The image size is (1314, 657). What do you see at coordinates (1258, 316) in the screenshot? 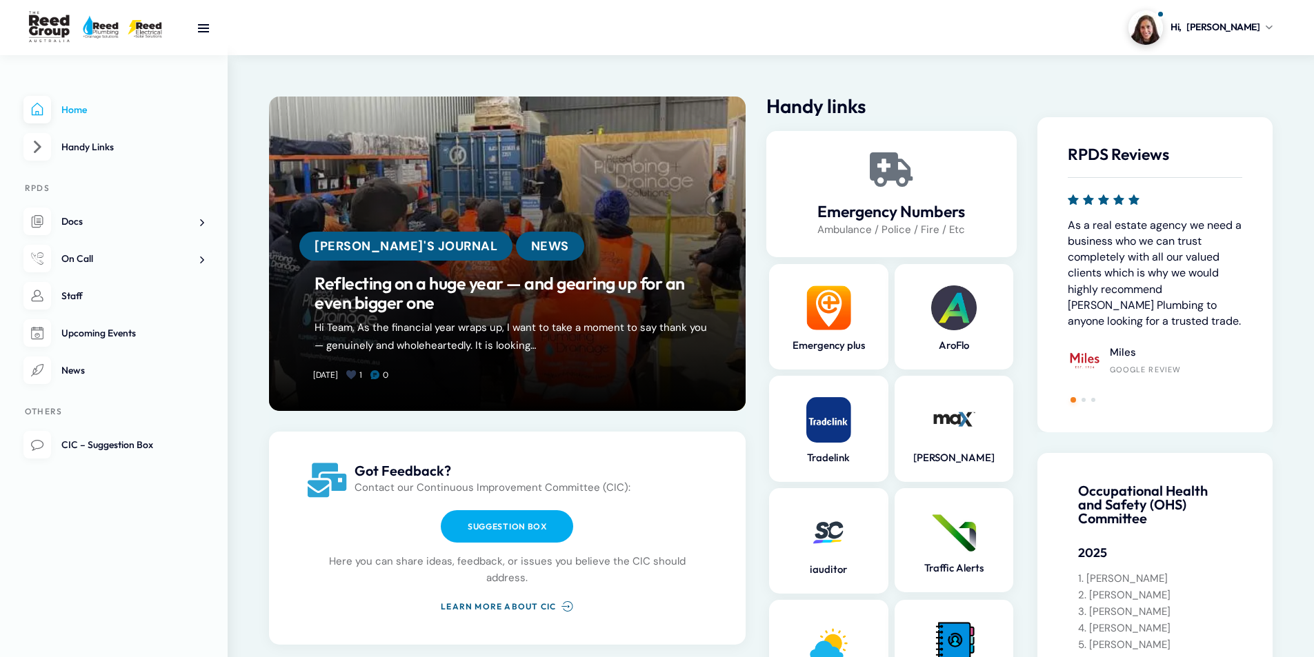
I see `img: Chao Ping Huang` at bounding box center [1258, 316].